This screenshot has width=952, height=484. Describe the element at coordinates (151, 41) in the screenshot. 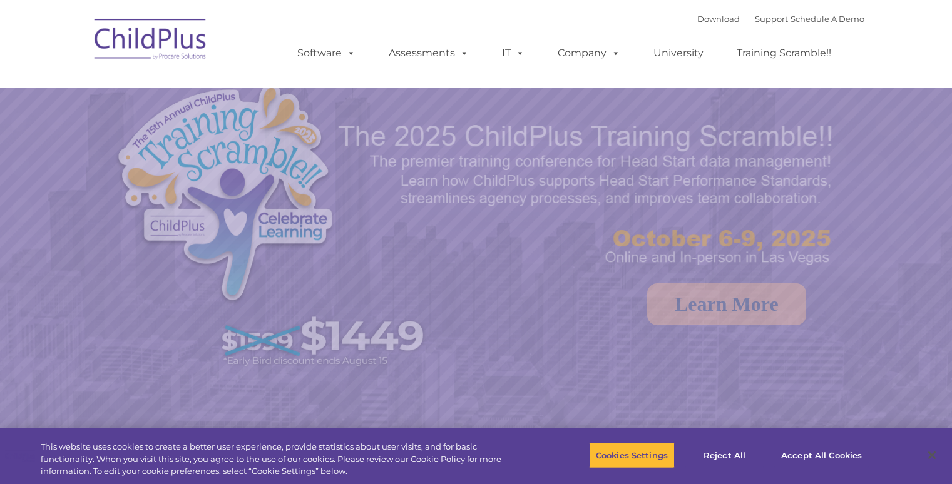

I see `img: ChildPlus by Procare Solutions` at that location.